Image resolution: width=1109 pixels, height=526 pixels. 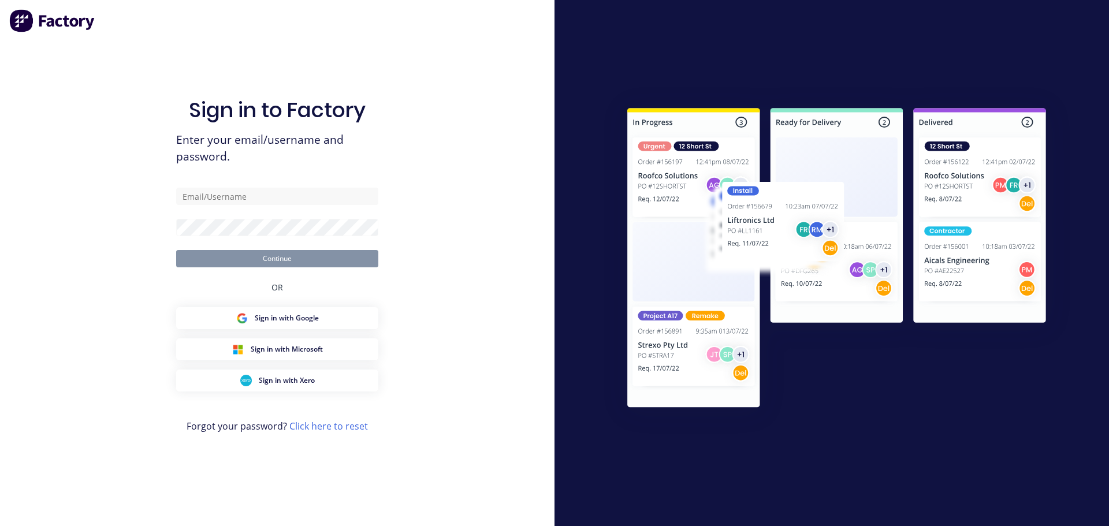 I want to click on button: Microsoft Sign inSign in with Microsoft, so click(x=277, y=349).